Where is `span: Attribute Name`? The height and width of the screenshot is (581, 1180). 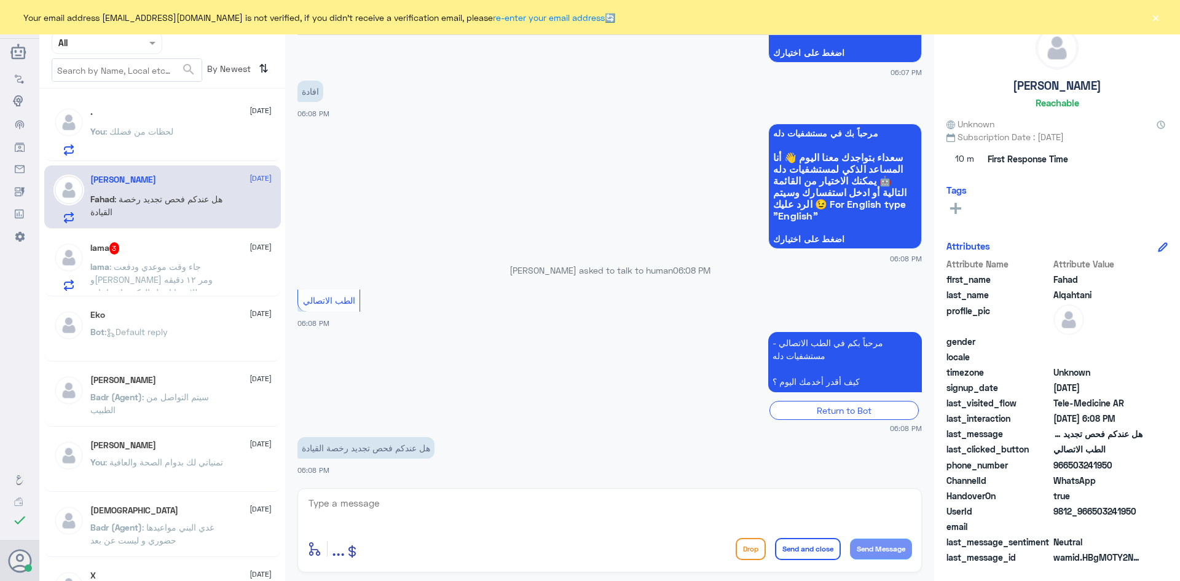
span: Attribute Name is located at coordinates (998, 264).